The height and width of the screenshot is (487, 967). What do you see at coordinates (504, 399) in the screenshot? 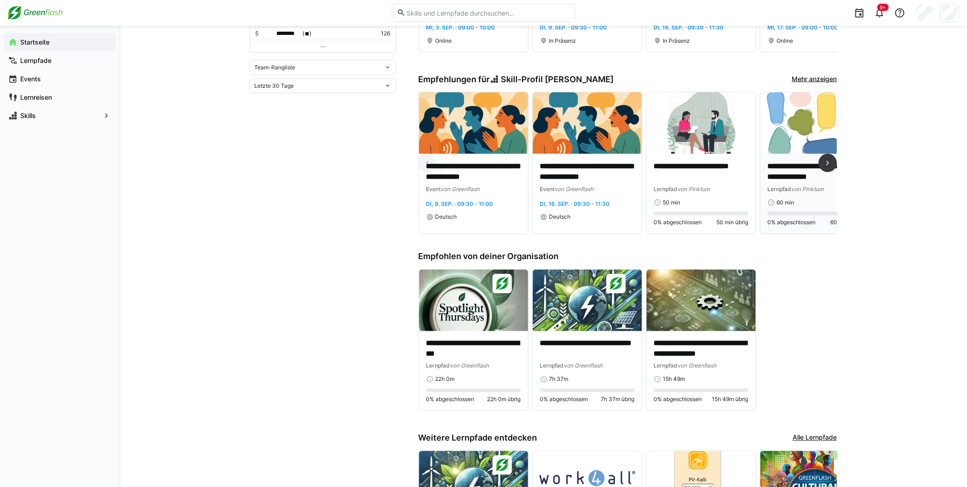
I see `span: 22h 0m übrig` at bounding box center [504, 399].